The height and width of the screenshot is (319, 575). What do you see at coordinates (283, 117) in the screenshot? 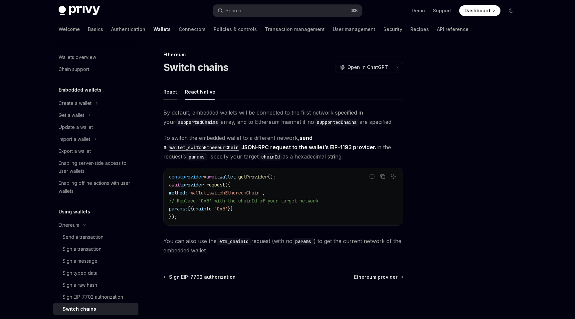
I see `span: By default, embedded wallets will be connected to the first network specified in your array, and ...` at bounding box center [283, 117].